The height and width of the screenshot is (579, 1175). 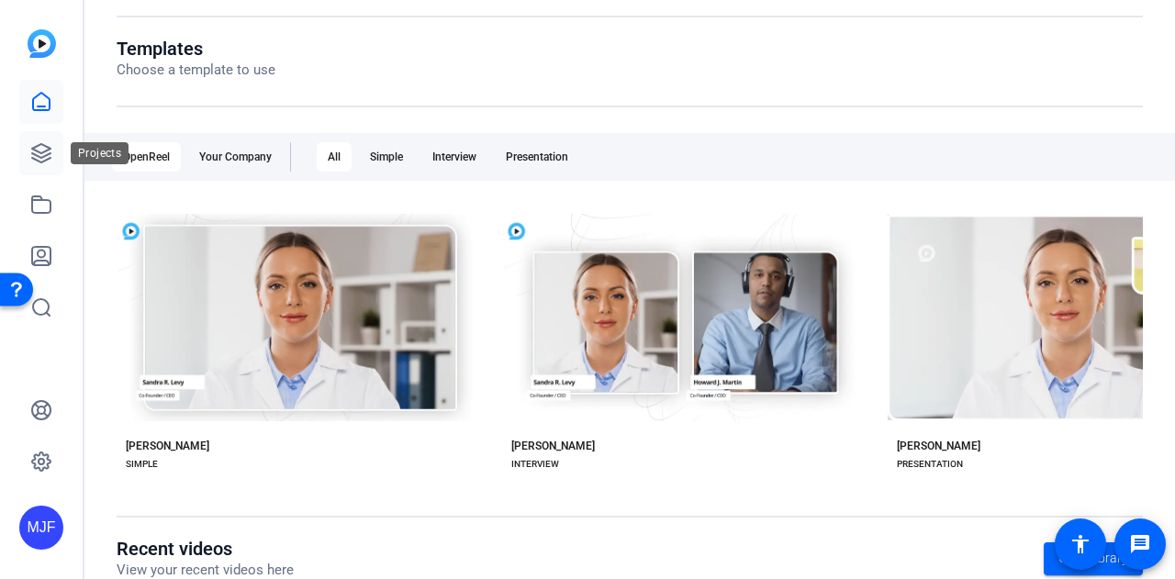 What do you see at coordinates (334, 157) in the screenshot?
I see `div: All` at bounding box center [334, 157].